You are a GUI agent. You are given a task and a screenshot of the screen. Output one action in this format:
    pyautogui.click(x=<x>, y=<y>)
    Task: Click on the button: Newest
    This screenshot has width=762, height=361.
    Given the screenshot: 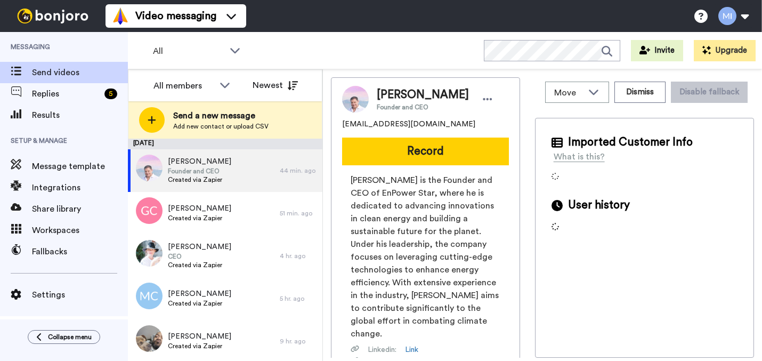 What is the action you would take?
    pyautogui.click(x=275, y=85)
    